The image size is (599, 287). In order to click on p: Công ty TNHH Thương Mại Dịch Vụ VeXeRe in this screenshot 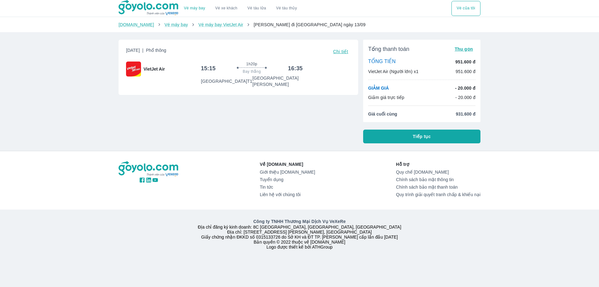, I will do `click(299, 221)`.